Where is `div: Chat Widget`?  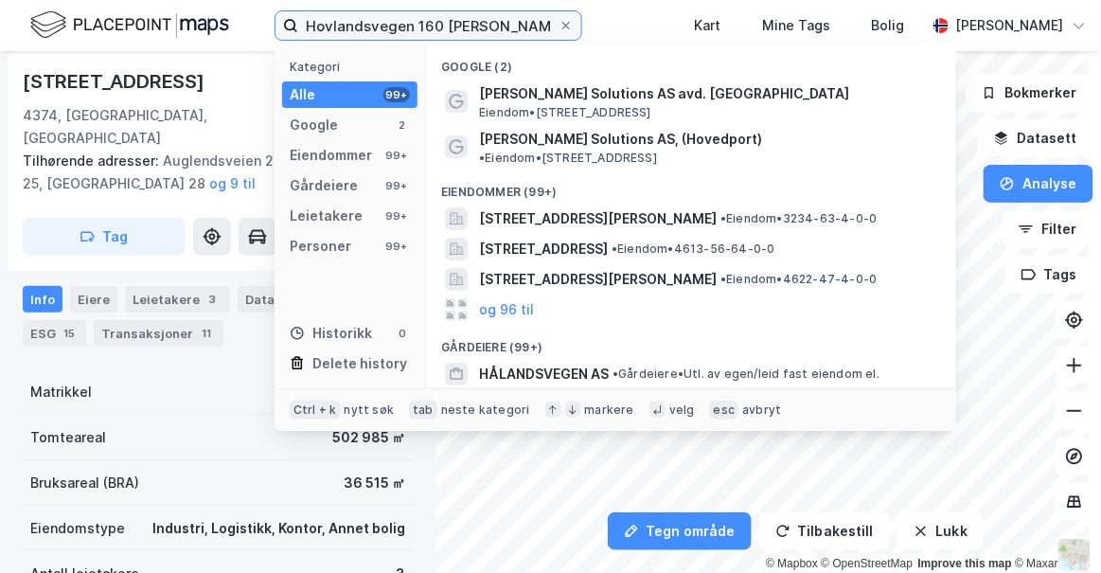
div: Chat Widget is located at coordinates (1054, 527).